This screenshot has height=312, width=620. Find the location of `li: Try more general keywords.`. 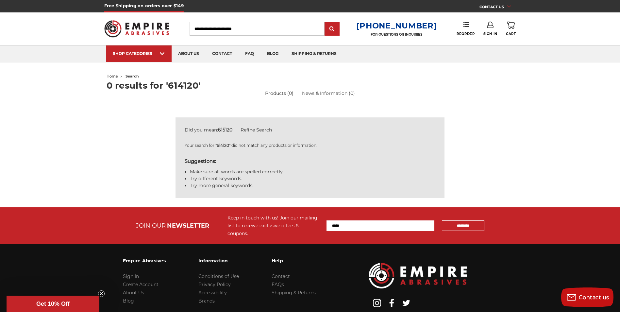

li: Try more general keywords. is located at coordinates (313, 185).